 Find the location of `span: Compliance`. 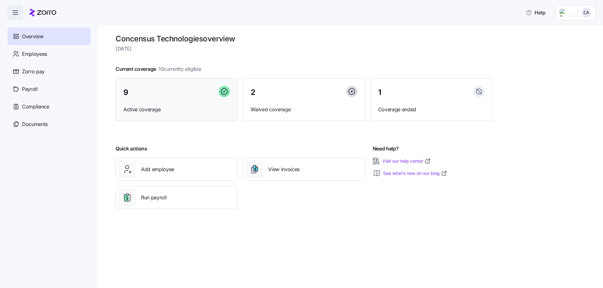

span: Compliance is located at coordinates (35, 107).